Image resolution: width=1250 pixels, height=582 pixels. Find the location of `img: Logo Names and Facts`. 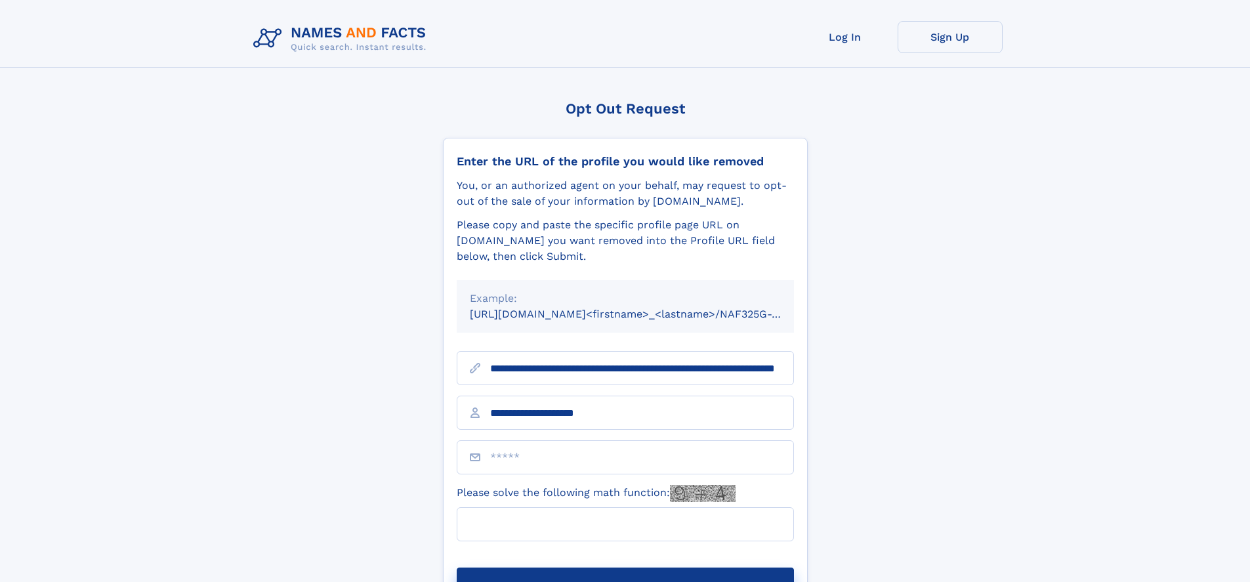

img: Logo Names and Facts is located at coordinates (342, 39).